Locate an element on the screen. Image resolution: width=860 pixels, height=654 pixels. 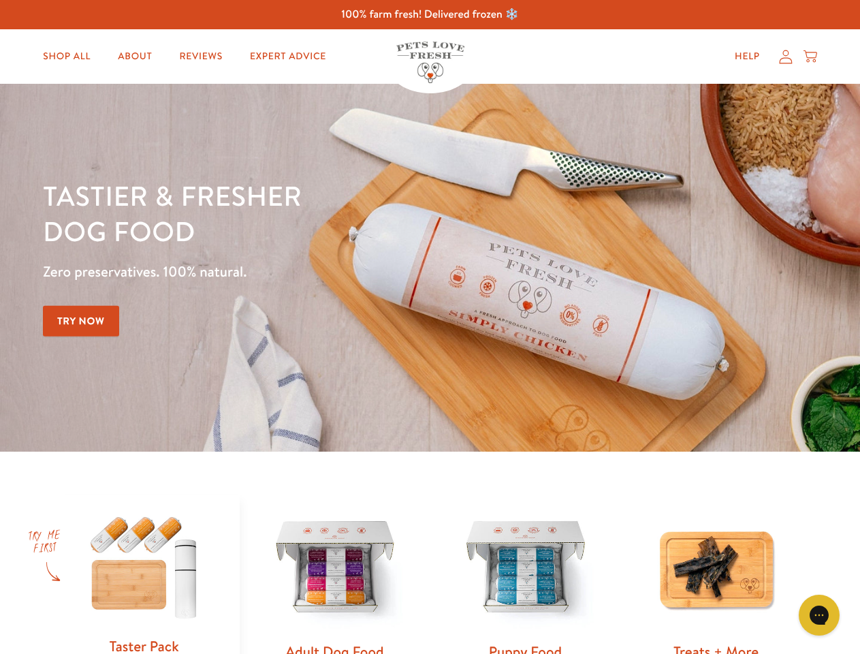
img: Pets Love Fresh is located at coordinates (431, 62).